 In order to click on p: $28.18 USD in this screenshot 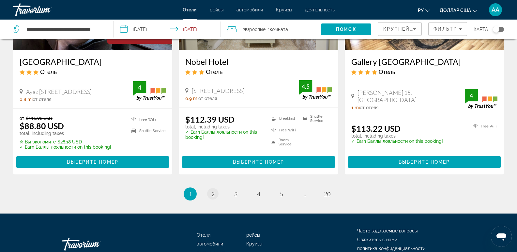, I will do `click(65, 142)`.